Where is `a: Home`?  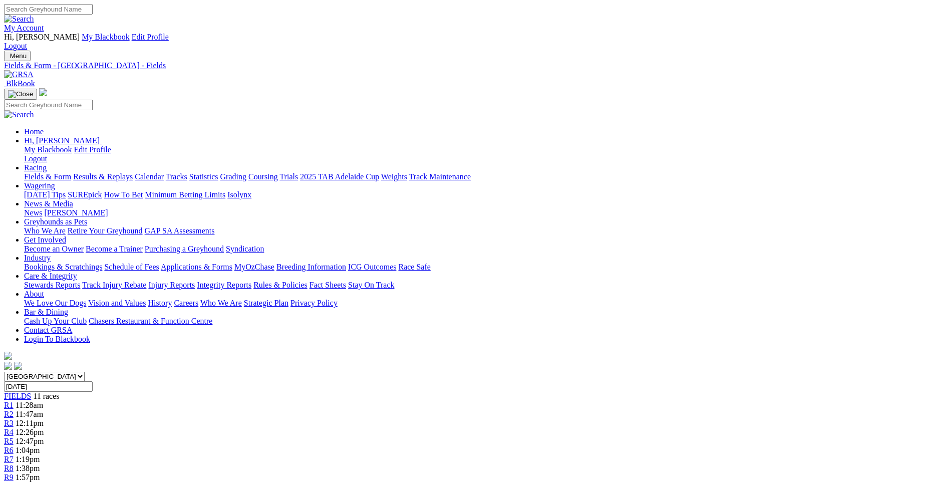 a: Home is located at coordinates (34, 131).